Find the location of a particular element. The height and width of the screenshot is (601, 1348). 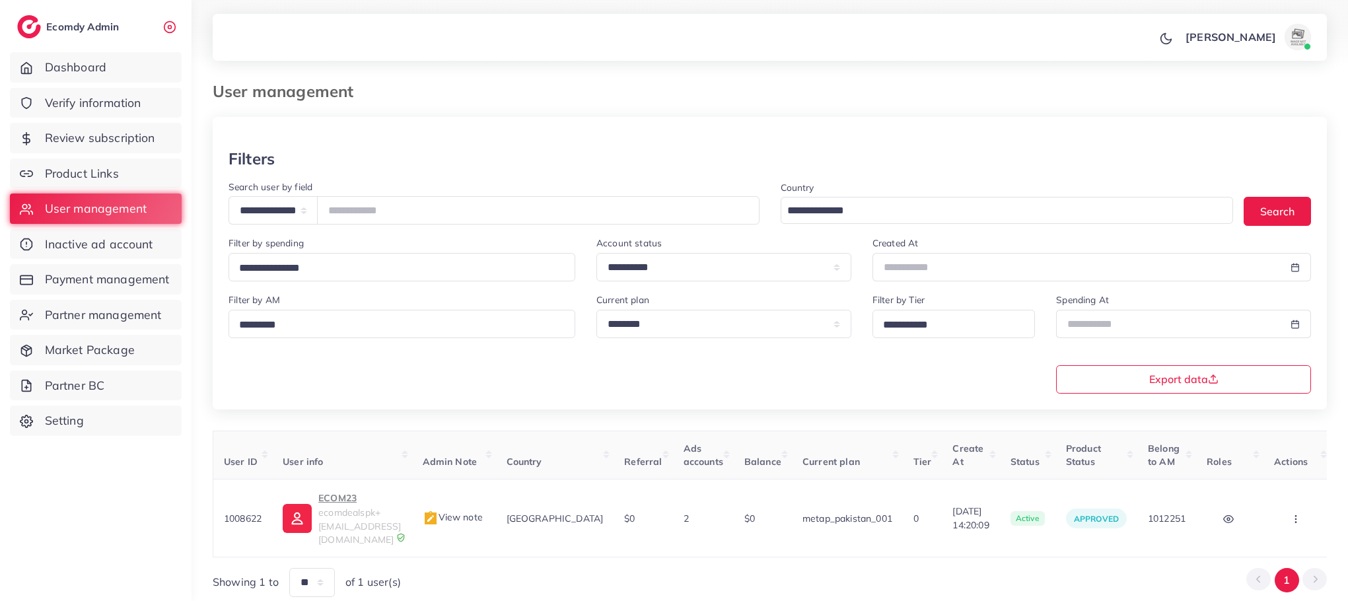

ul: Pagination is located at coordinates (1286, 580).